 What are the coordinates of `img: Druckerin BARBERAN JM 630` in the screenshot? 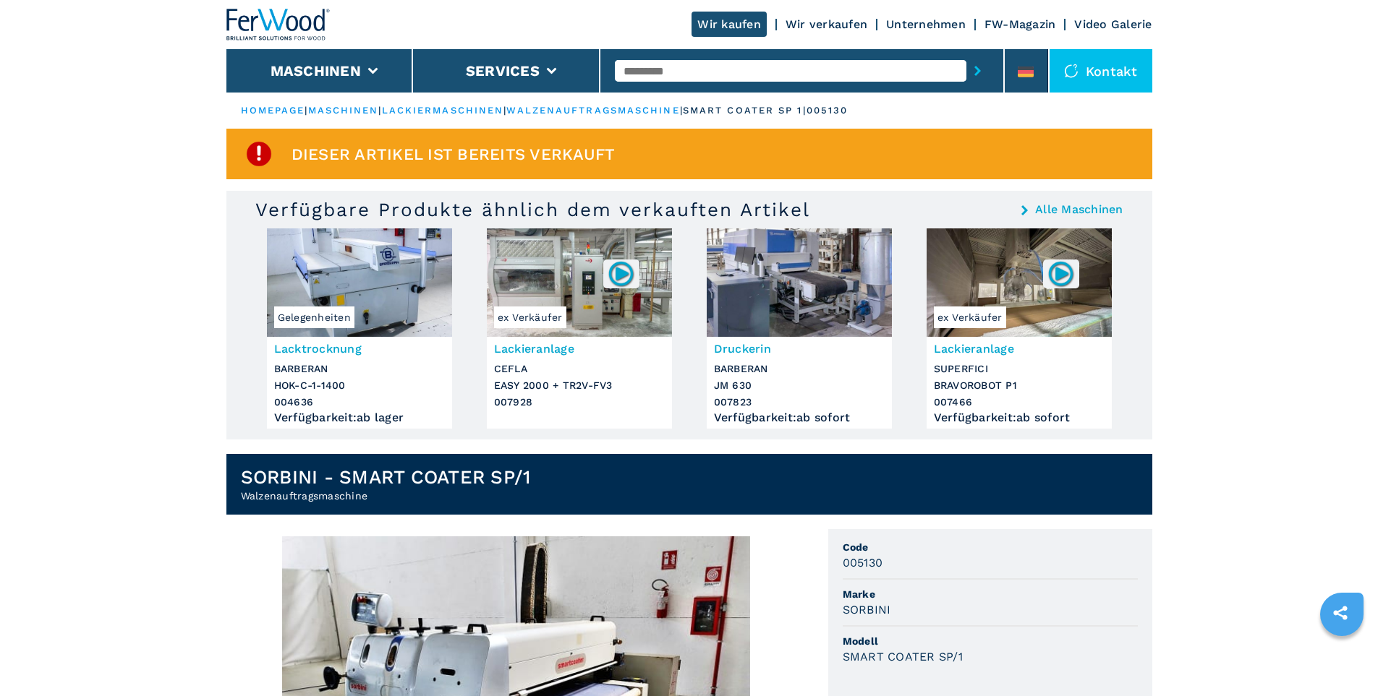 It's located at (799, 283).